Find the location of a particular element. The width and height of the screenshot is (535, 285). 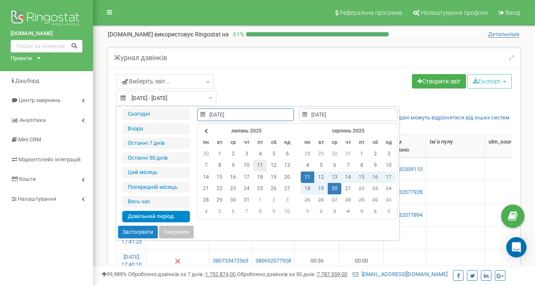

h5: Журнал дзвінків is located at coordinates (141, 58).